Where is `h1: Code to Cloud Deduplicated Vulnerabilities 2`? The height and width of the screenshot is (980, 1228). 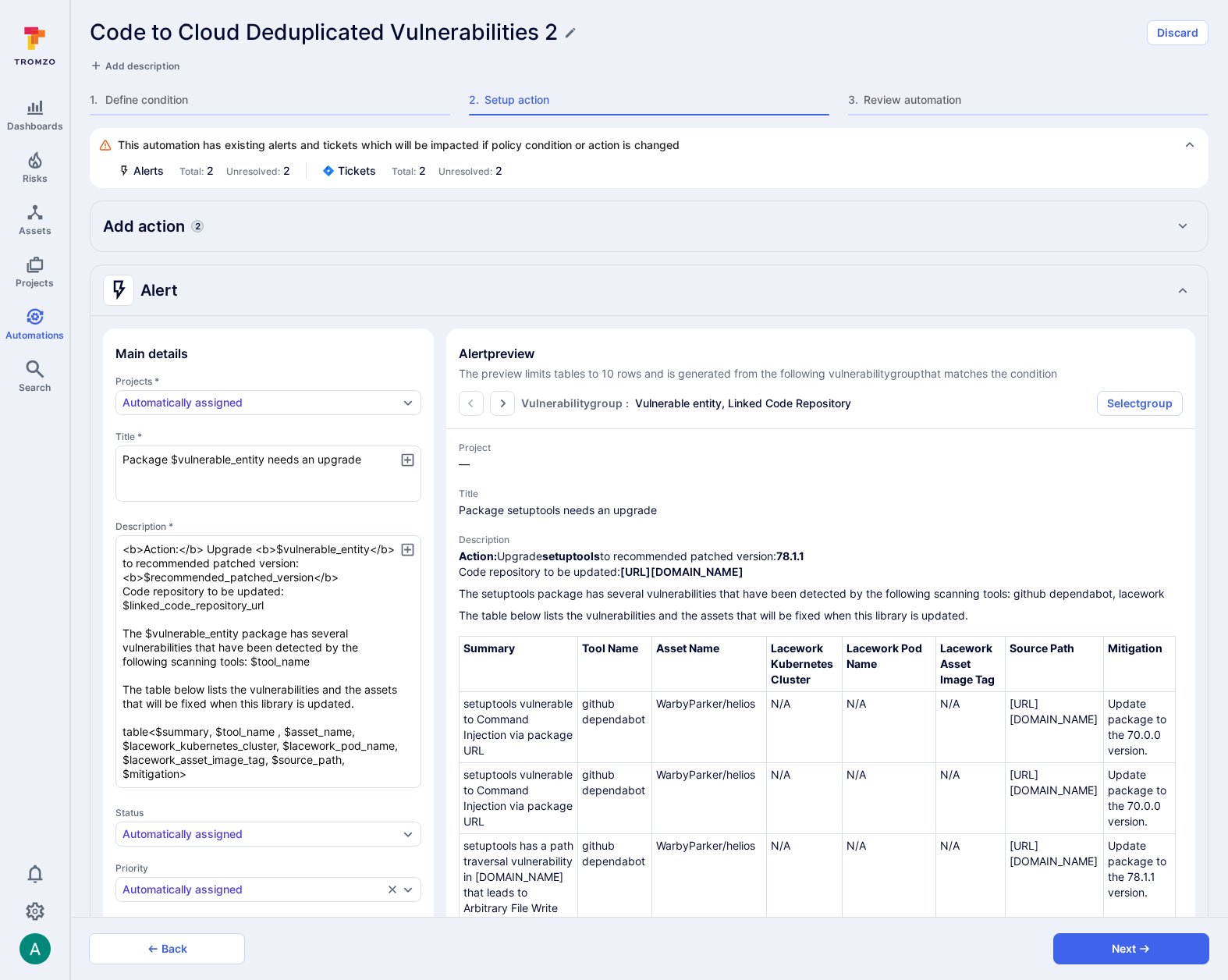 h1: Code to Cloud Deduplicated Vulnerabilities 2 is located at coordinates (324, 32).